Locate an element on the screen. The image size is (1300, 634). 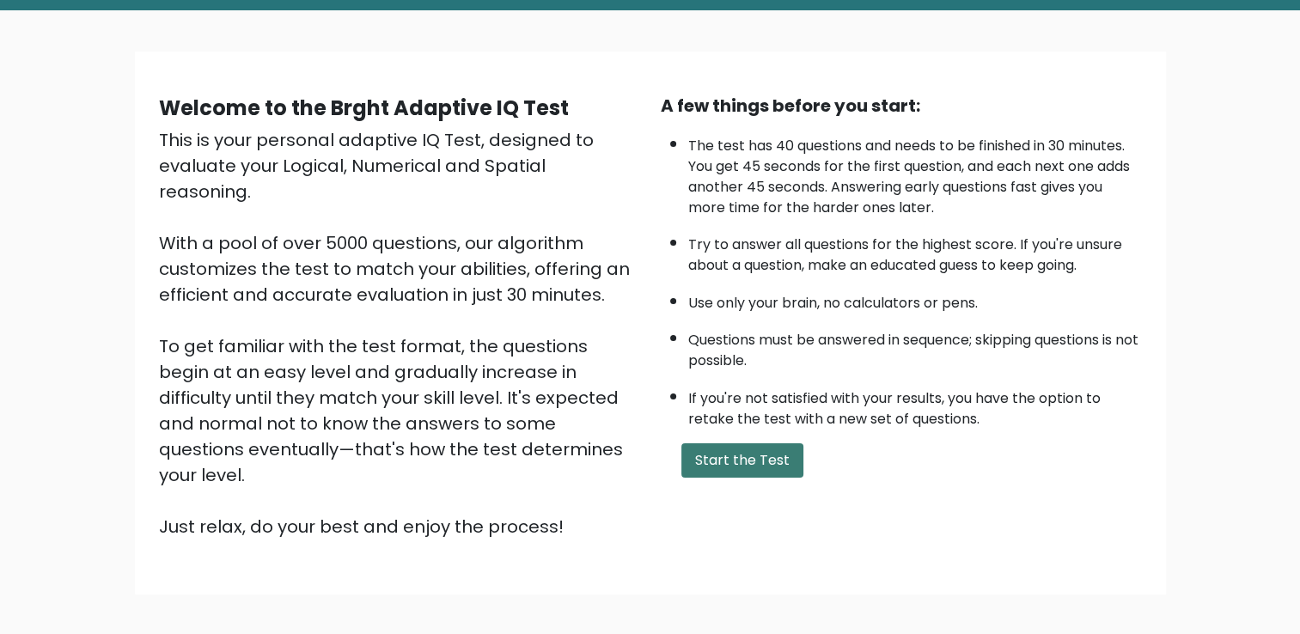
li: If you're not satisfied with your results, you have the option to retake the test with a new set ... is located at coordinates (915, 405).